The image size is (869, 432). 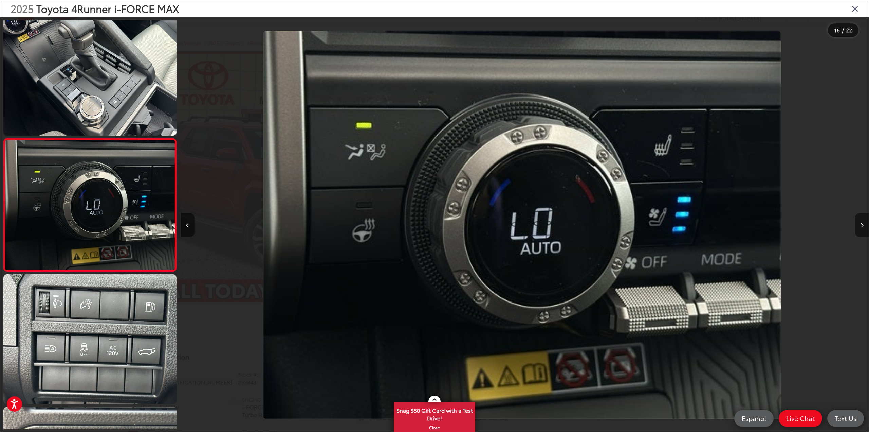 What do you see at coordinates (837, 30) in the screenshot?
I see `span: 16` at bounding box center [837, 30].